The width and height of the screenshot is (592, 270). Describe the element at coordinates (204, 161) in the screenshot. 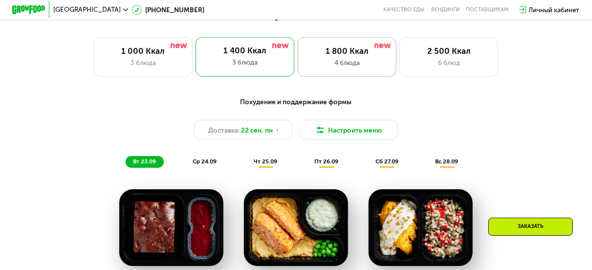

I see `span: ср 24.09` at that location.